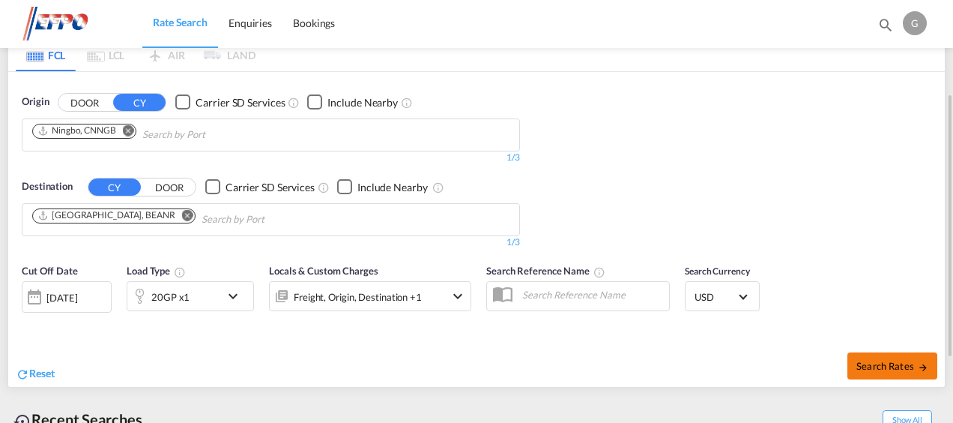 The width and height of the screenshot is (953, 423). What do you see at coordinates (180, 272) in the screenshot?
I see `md-icon: icon-information-outline` at bounding box center [180, 272].